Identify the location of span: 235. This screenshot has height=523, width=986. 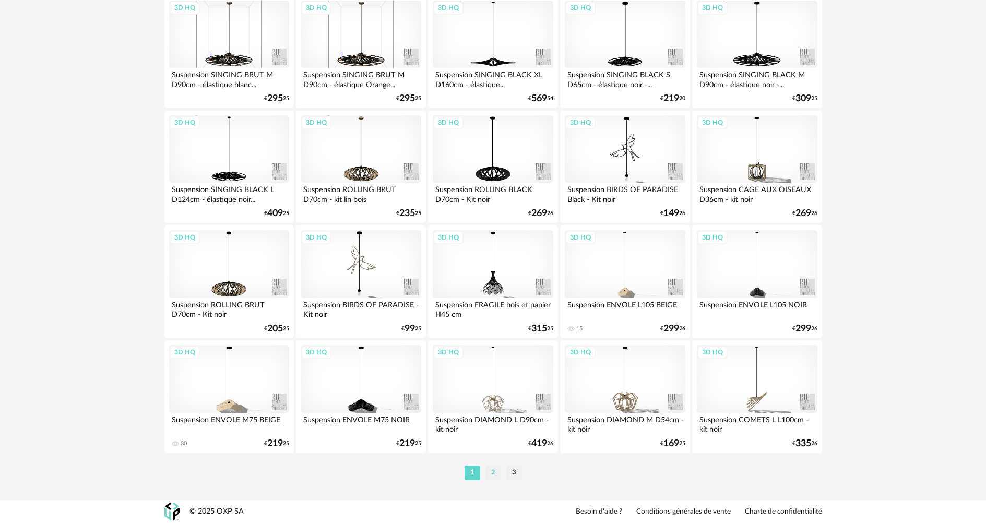
(407, 213).